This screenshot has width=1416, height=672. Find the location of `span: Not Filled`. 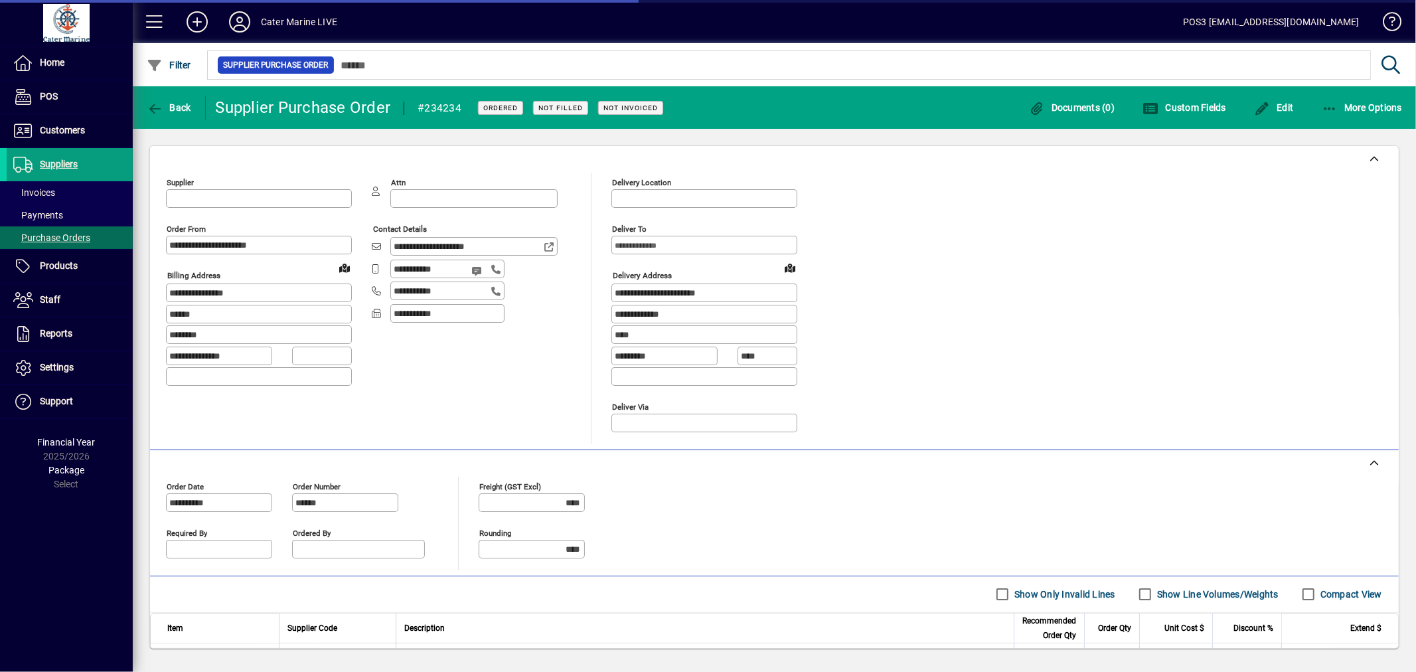

span: Not Filled is located at coordinates (560, 108).